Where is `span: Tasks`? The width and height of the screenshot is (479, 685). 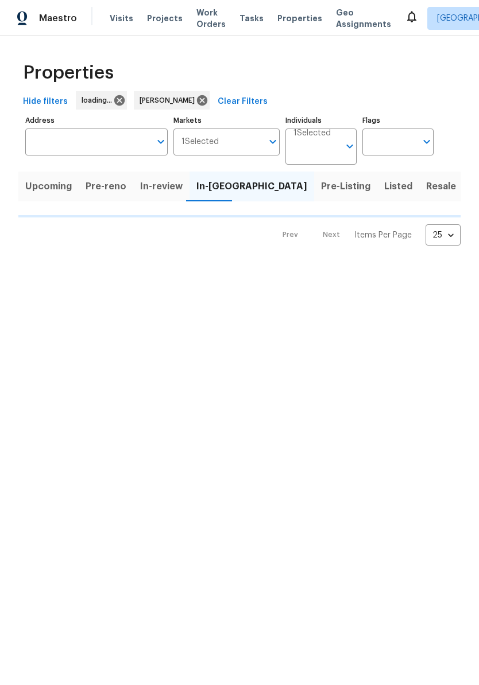 span: Tasks is located at coordinates (251, 18).